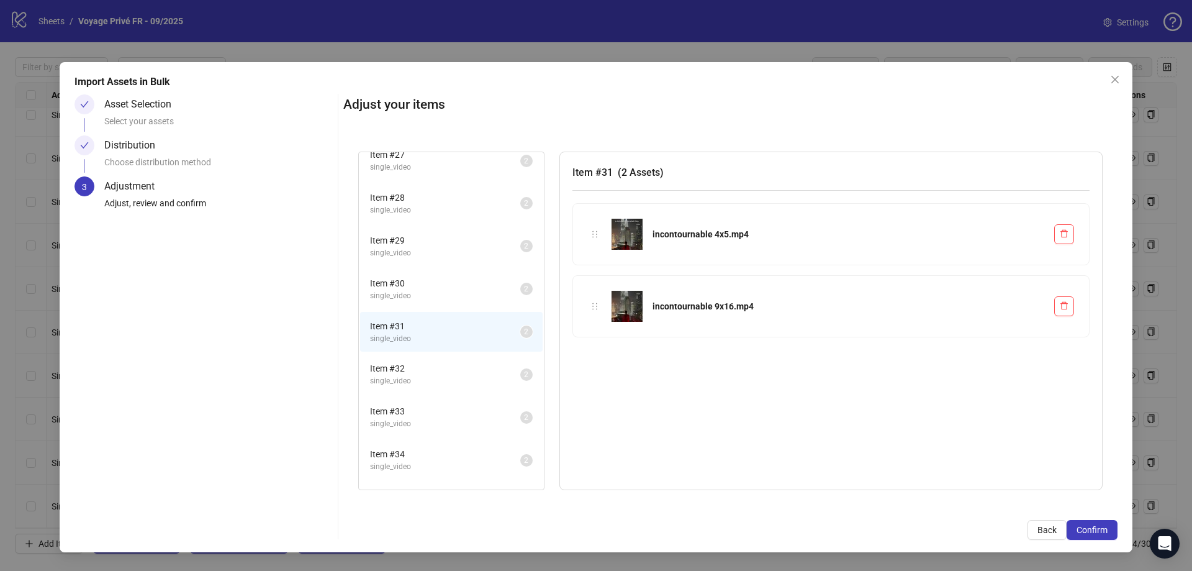 Image resolution: width=1192 pixels, height=571 pixels. I want to click on div: Open Intercom Messenger, so click(1165, 543).